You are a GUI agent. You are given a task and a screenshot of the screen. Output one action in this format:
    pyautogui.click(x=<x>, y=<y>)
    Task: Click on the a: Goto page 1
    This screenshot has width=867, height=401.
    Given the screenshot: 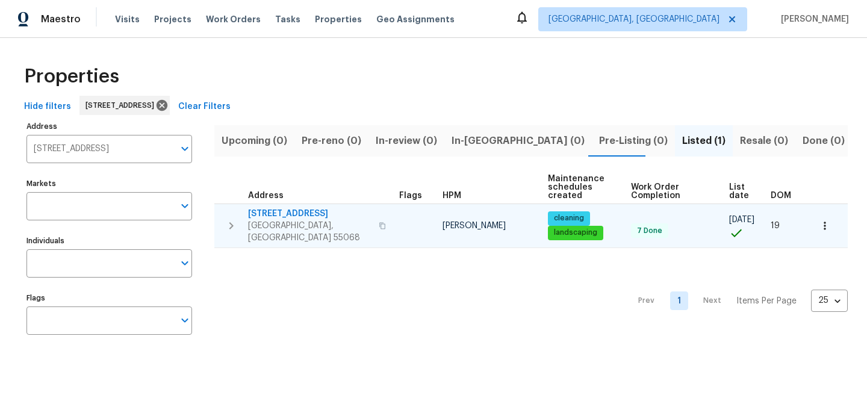 What is the action you would take?
    pyautogui.click(x=679, y=301)
    